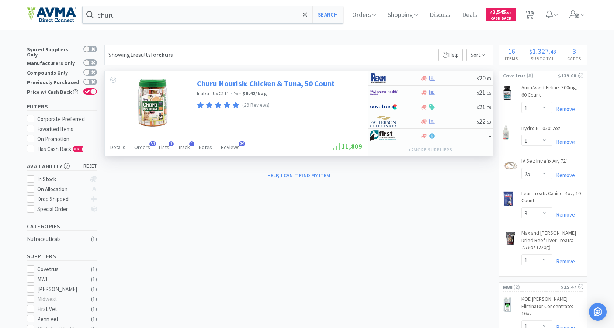 The width and height of the screenshot is (614, 328). I want to click on span: . 79, so click(488, 107).